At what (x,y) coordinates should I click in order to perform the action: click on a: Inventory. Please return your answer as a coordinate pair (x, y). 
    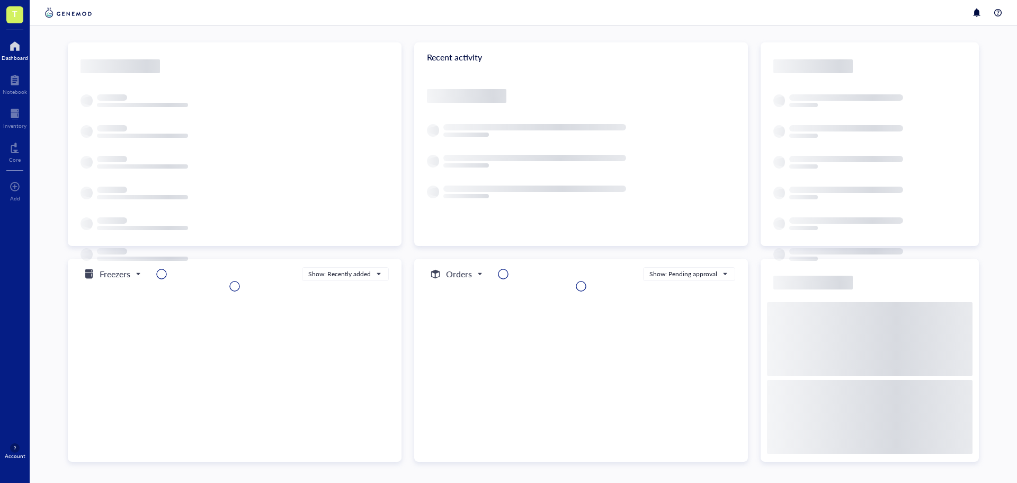
    Looking at the image, I should click on (15, 117).